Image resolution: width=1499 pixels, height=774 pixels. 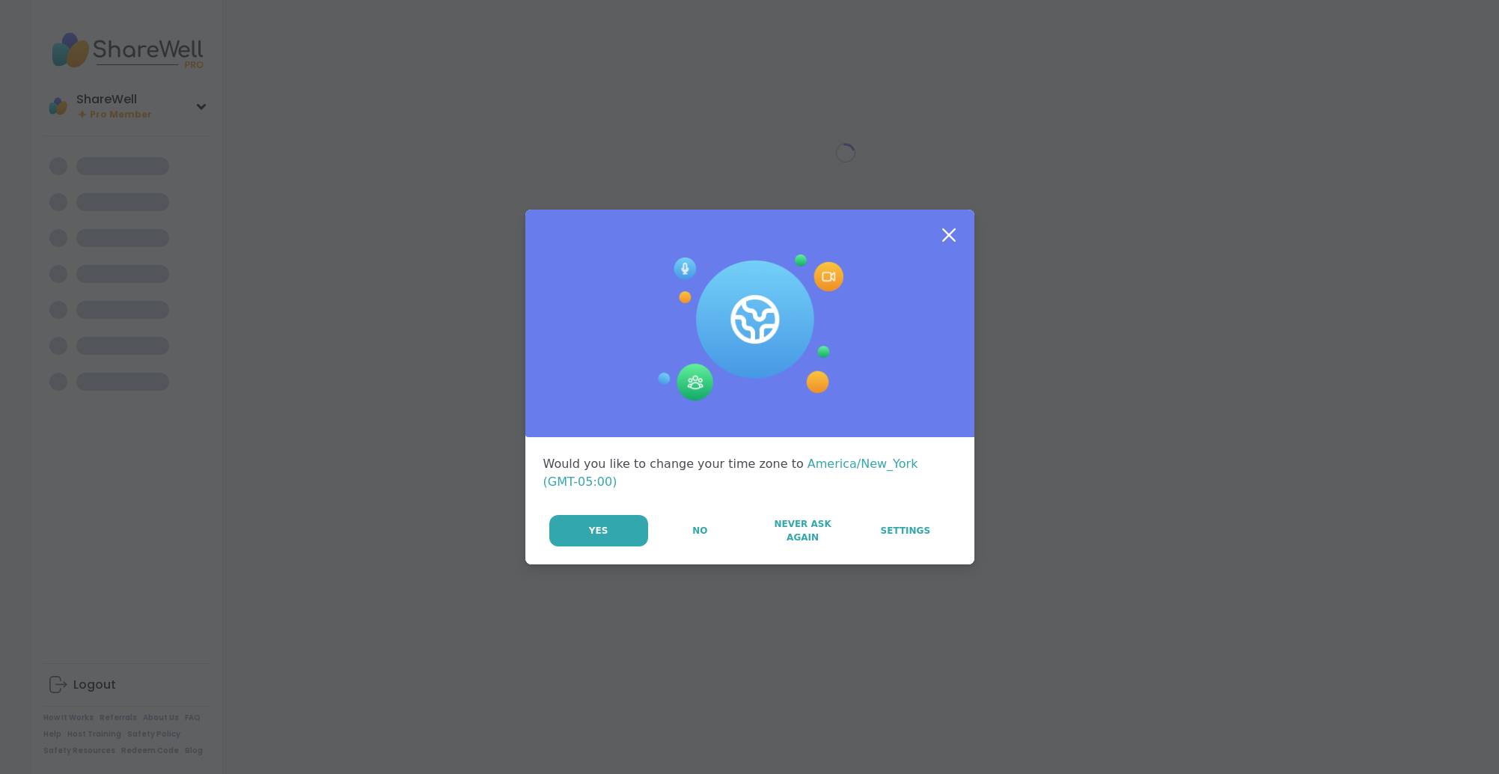 What do you see at coordinates (700, 531) in the screenshot?
I see `span: No` at bounding box center [700, 531].